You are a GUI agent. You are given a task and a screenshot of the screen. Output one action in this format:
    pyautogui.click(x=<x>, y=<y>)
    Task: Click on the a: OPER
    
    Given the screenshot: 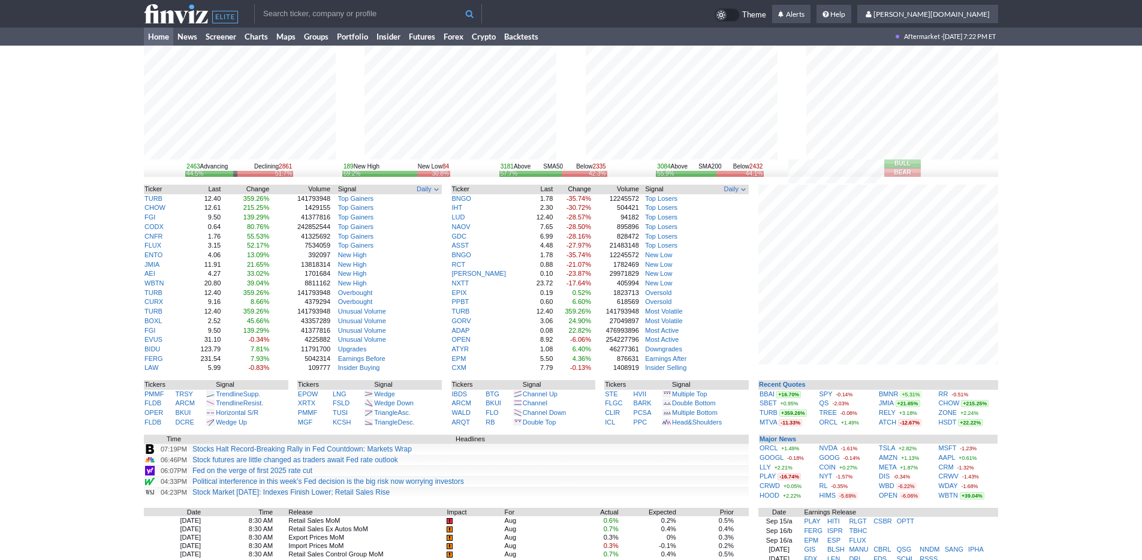 What is the action you would take?
    pyautogui.click(x=154, y=413)
    